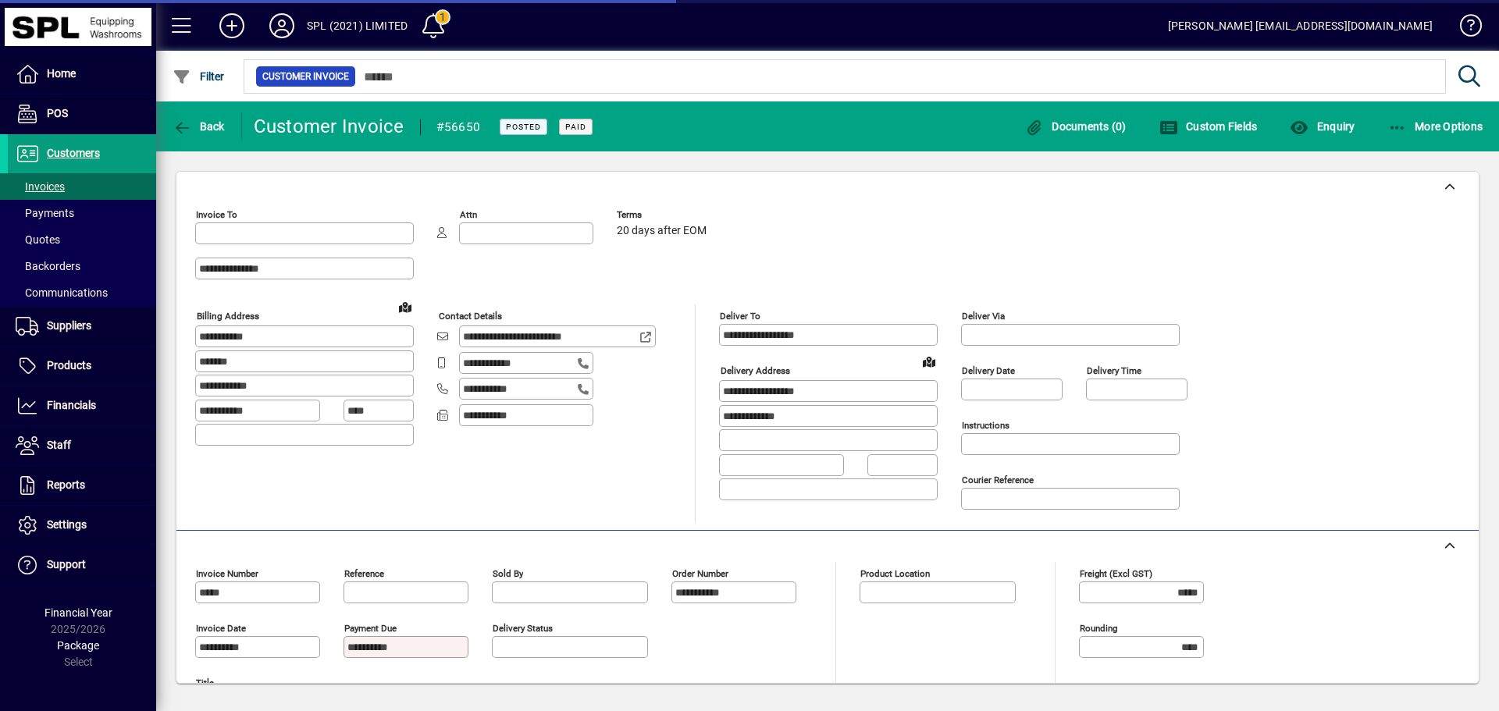  I want to click on span: Reports, so click(66, 485).